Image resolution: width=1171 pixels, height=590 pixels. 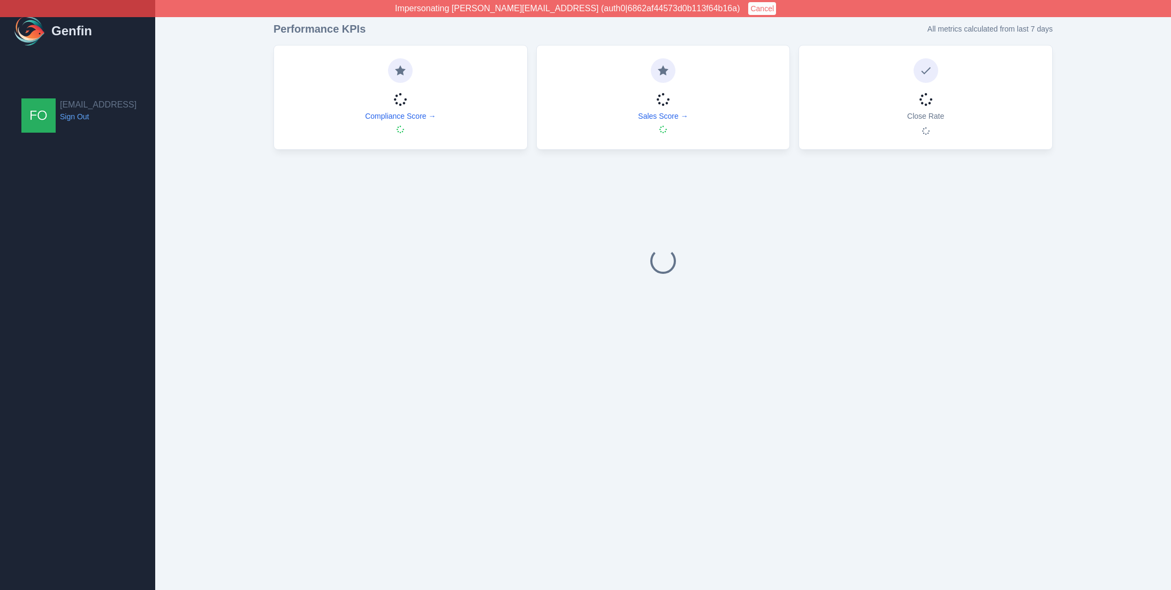 I want to click on p: All metrics calculated from last 7 days, so click(x=990, y=29).